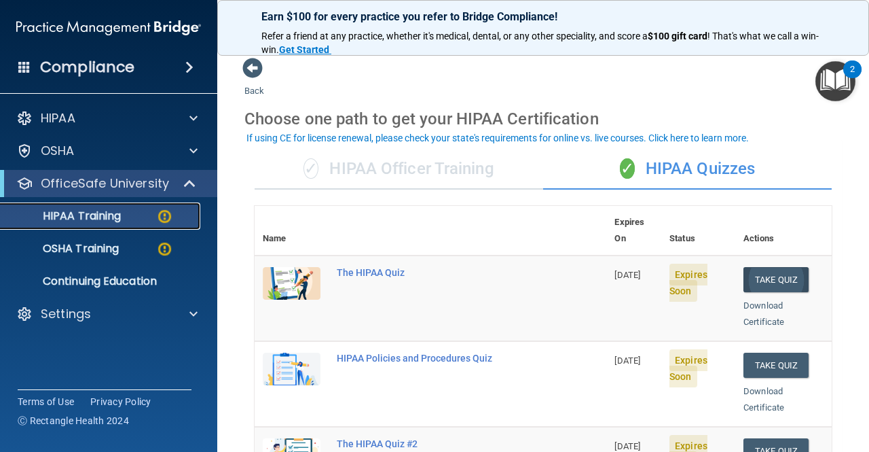 This screenshot has height=452, width=869. I want to click on th: Expires On, so click(634, 230).